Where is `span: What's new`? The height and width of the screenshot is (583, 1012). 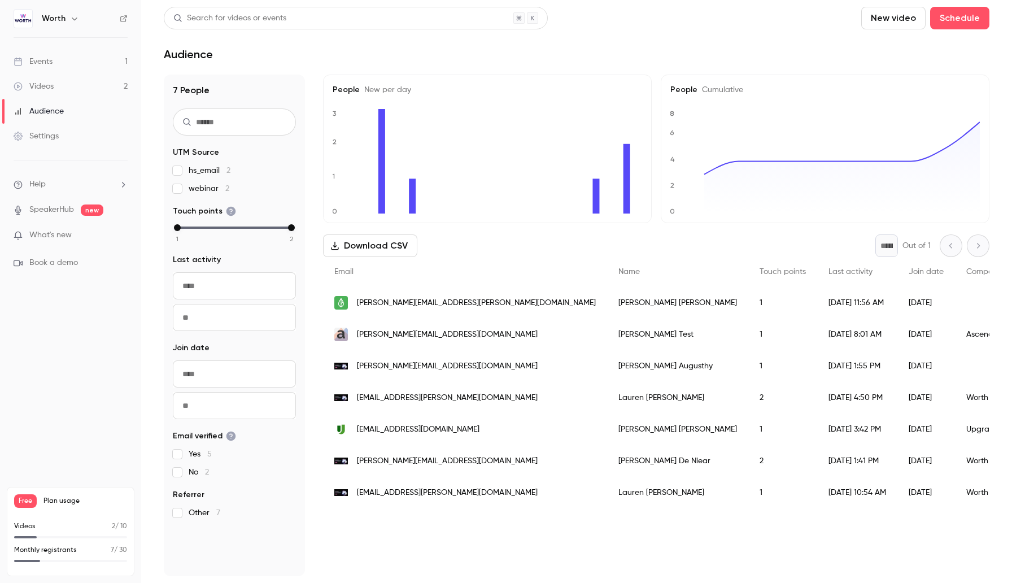
span: What's new is located at coordinates (50, 235).